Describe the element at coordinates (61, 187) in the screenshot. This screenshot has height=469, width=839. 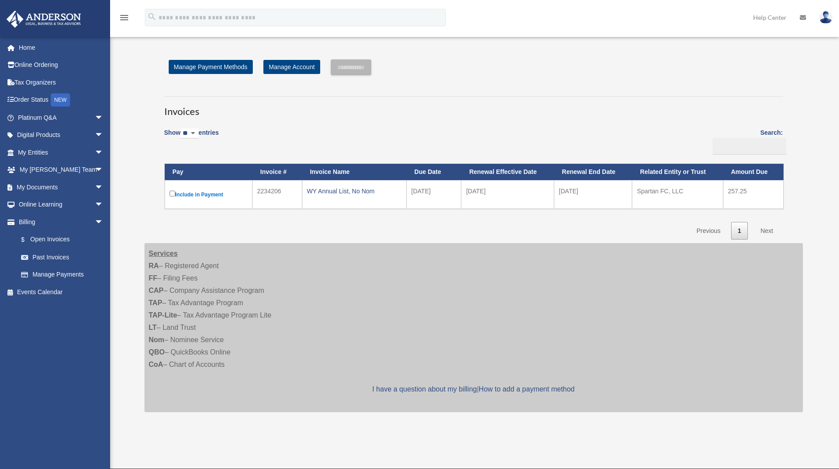
I see `a: My Documentsarrow_drop_down` at that location.